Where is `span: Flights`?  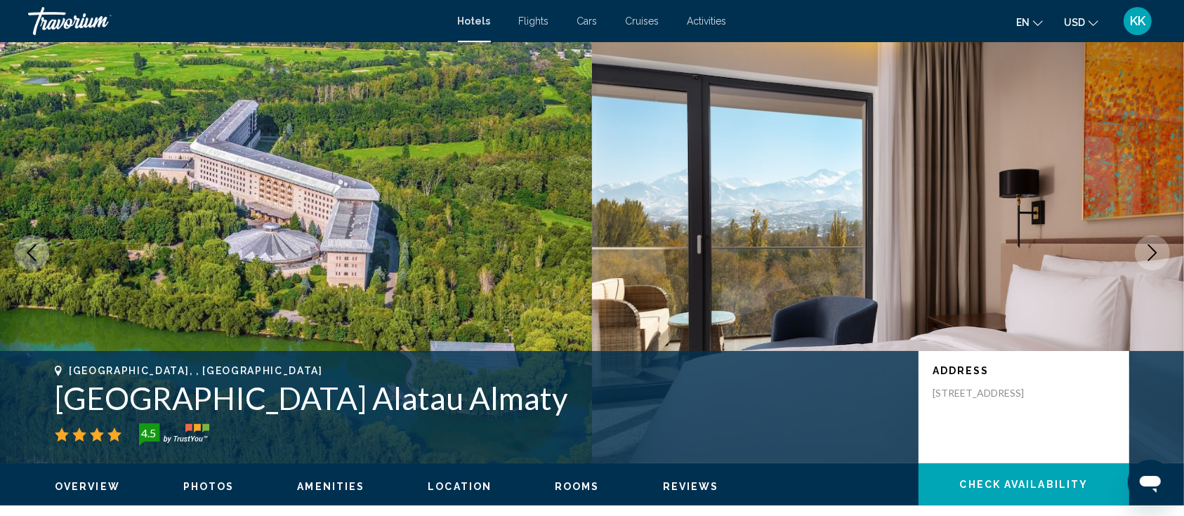 span: Flights is located at coordinates (534, 21).